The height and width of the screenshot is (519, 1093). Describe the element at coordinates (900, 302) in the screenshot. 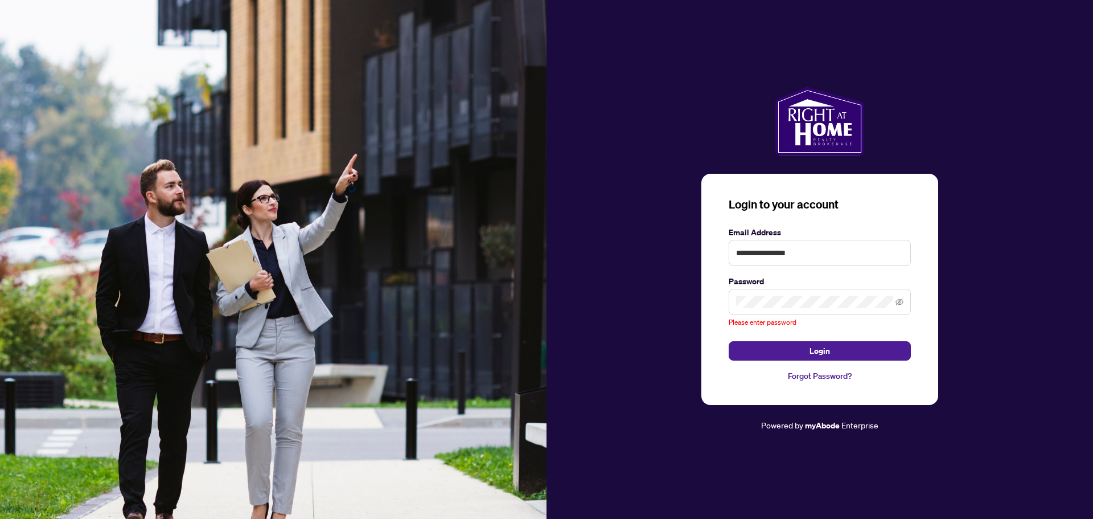

I see `span: eye-invisible` at that location.